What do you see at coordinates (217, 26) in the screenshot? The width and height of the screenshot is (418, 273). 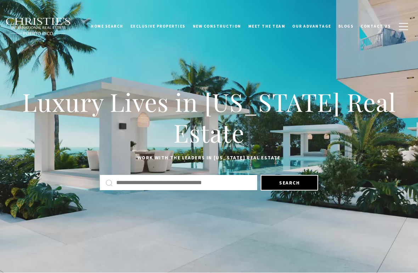 I see `a: New Construction` at bounding box center [217, 26].